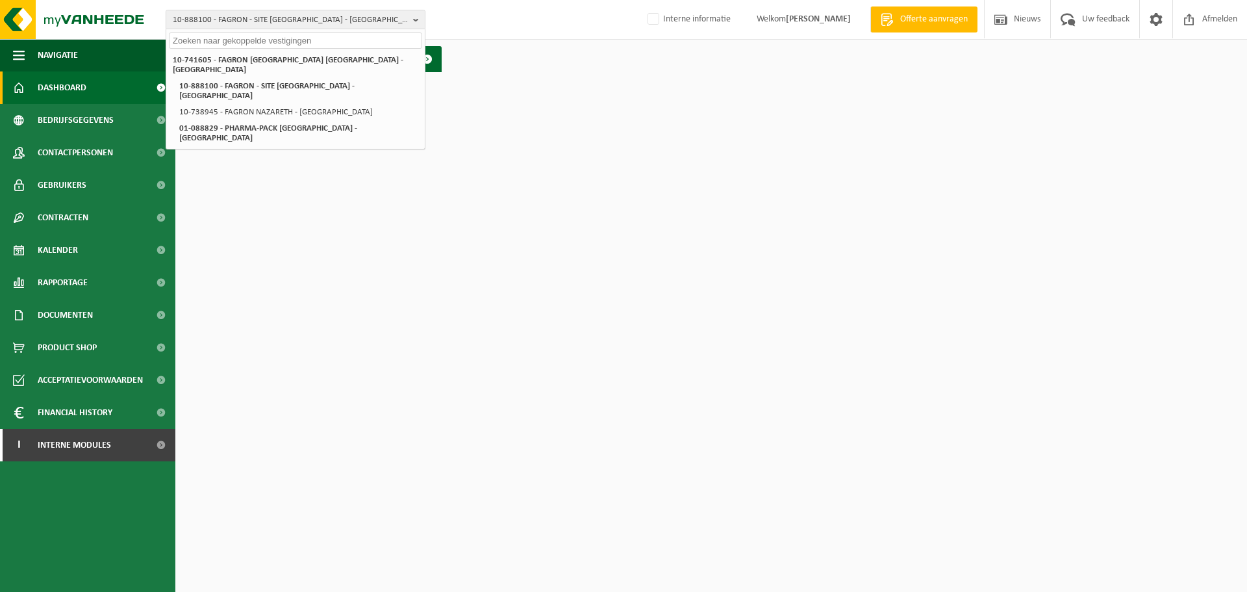  What do you see at coordinates (75, 120) in the screenshot?
I see `span: Bedrijfsgegevens` at bounding box center [75, 120].